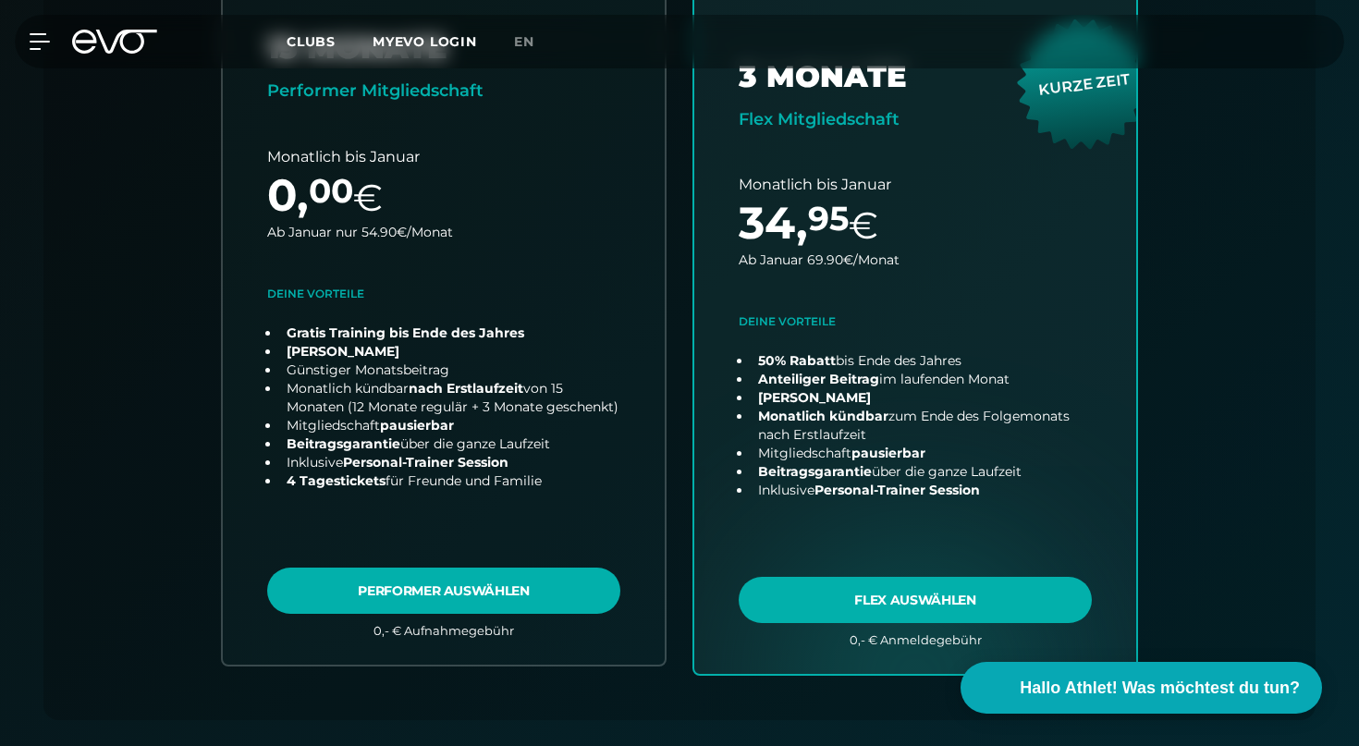 Image resolution: width=1359 pixels, height=746 pixels. I want to click on a: MYEVO LOGIN, so click(424, 42).